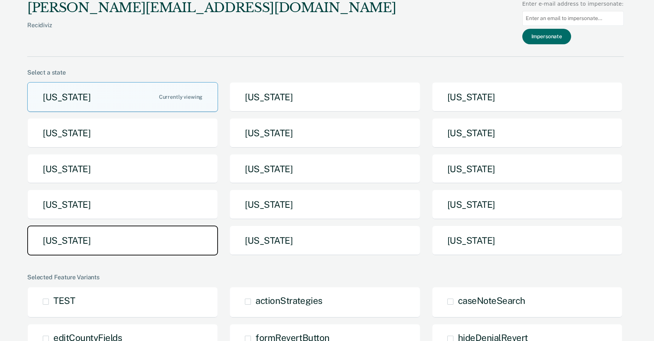 This screenshot has height=341, width=654. I want to click on button: Impersonate, so click(546, 36).